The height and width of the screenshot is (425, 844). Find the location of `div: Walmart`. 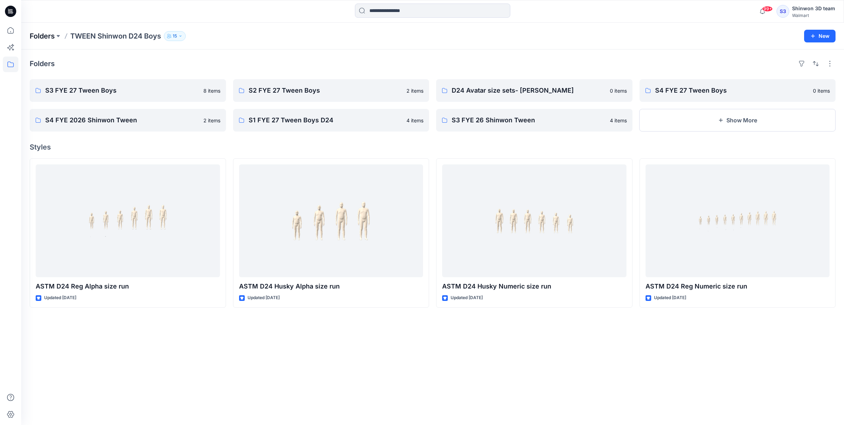

div: Walmart is located at coordinates (814, 15).